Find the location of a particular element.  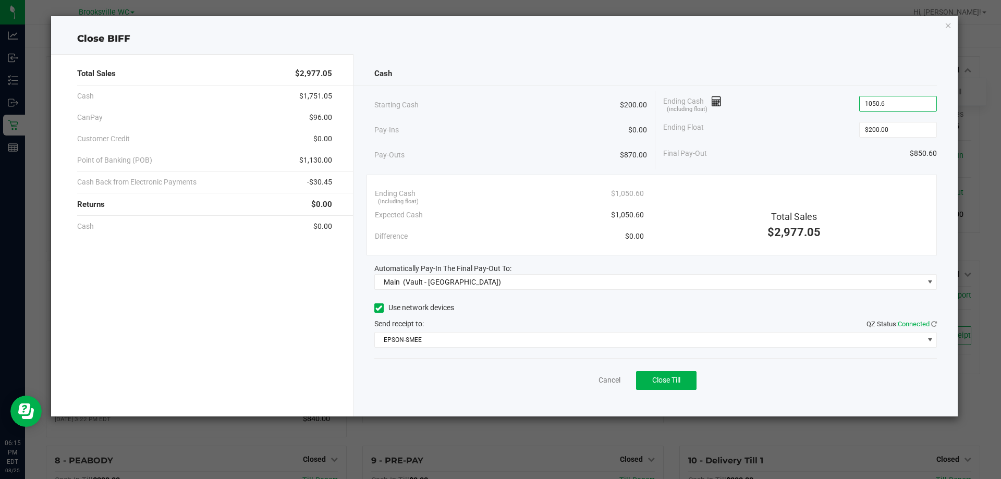

span: Customer Credit is located at coordinates (103, 139).